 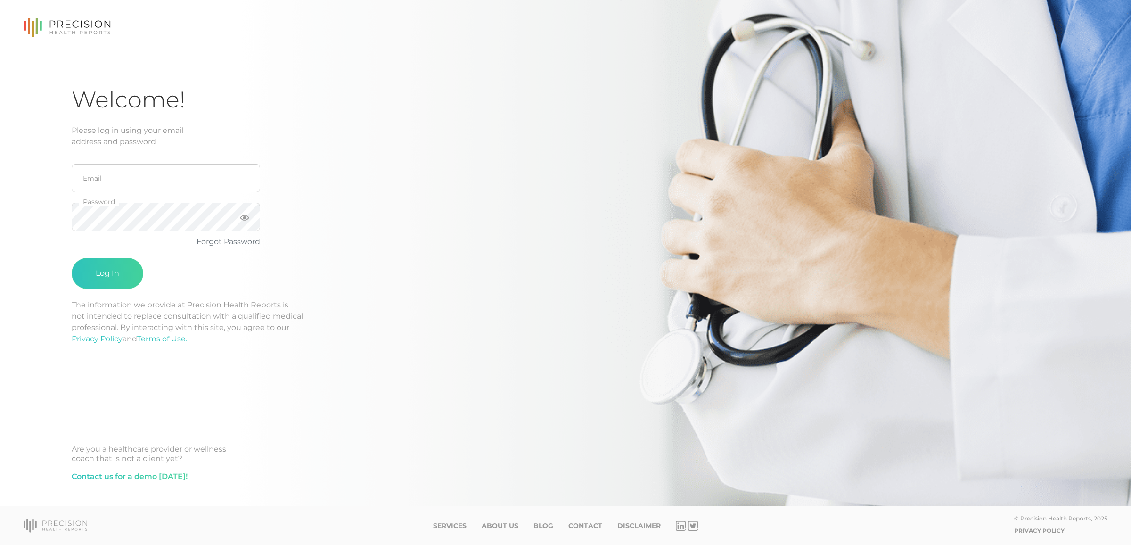 What do you see at coordinates (566, 454) in the screenshot?
I see `div: Are you a healthcare provider or wellness coach that is not a client yet?` at bounding box center [566, 454].